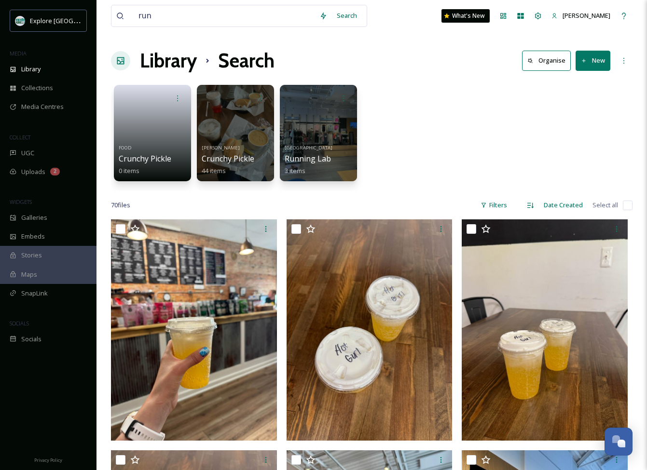  Describe the element at coordinates (347, 15) in the screenshot. I see `div: Search` at that location.